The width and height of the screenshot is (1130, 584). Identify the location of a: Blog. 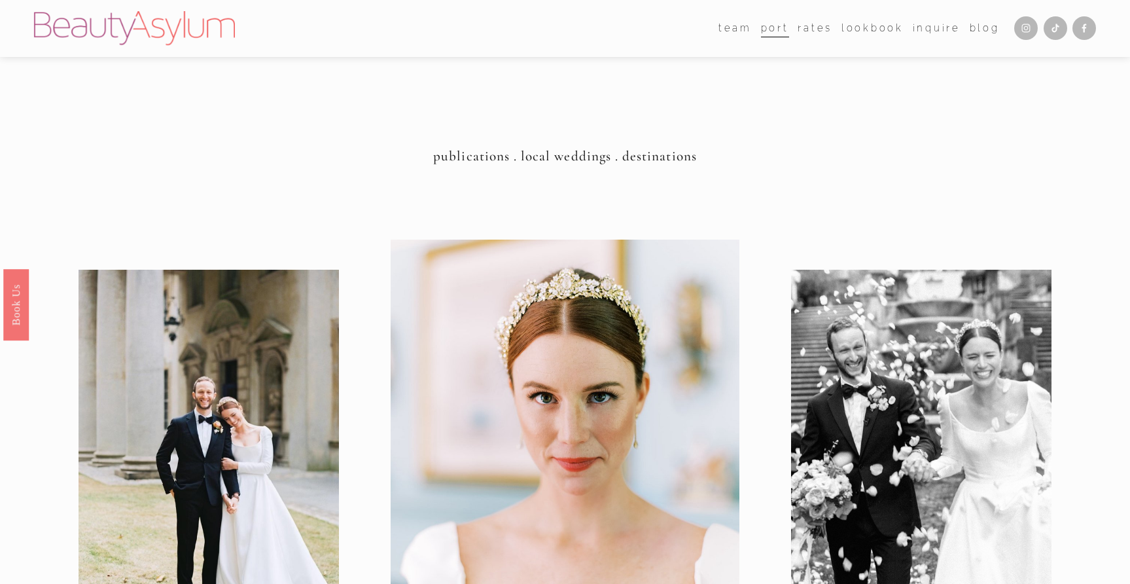
(985, 28).